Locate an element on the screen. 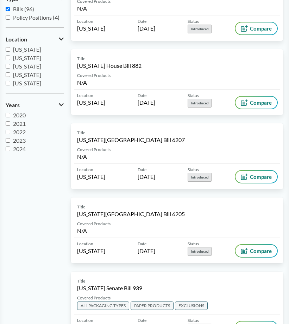 This screenshot has width=289, height=324. span: Years is located at coordinates (13, 105).